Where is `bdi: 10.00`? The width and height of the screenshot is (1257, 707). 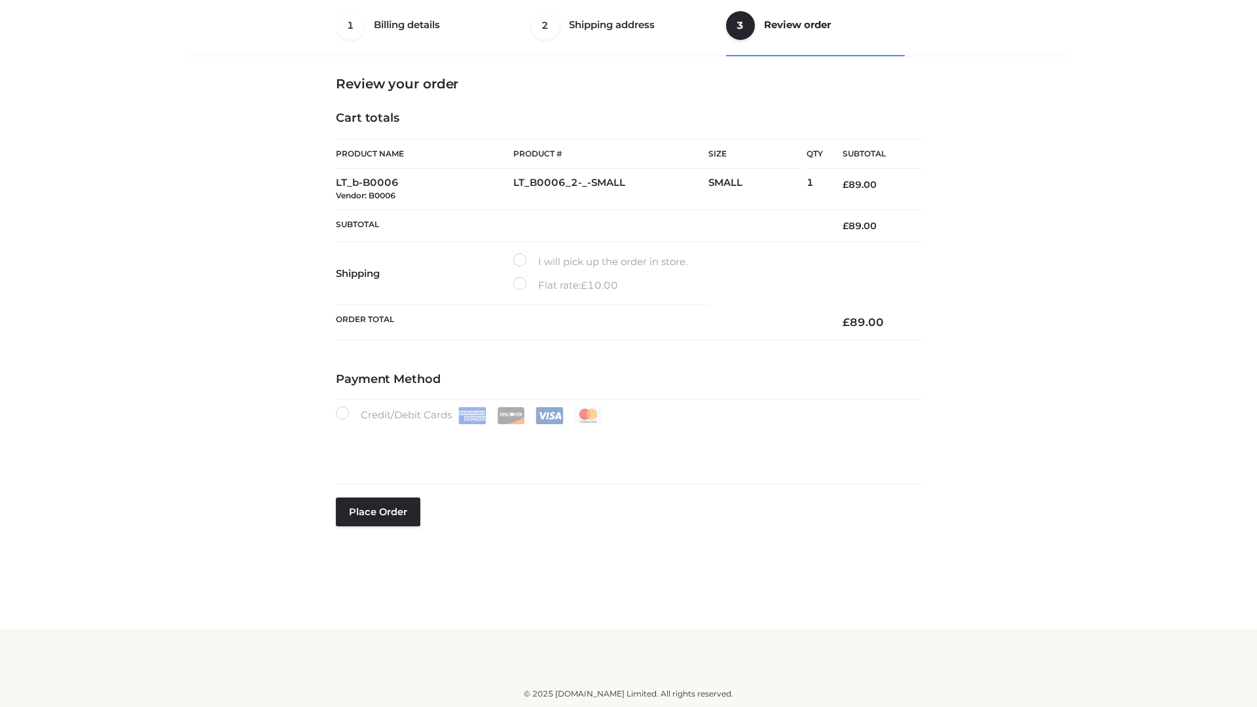 bdi: 10.00 is located at coordinates (599, 285).